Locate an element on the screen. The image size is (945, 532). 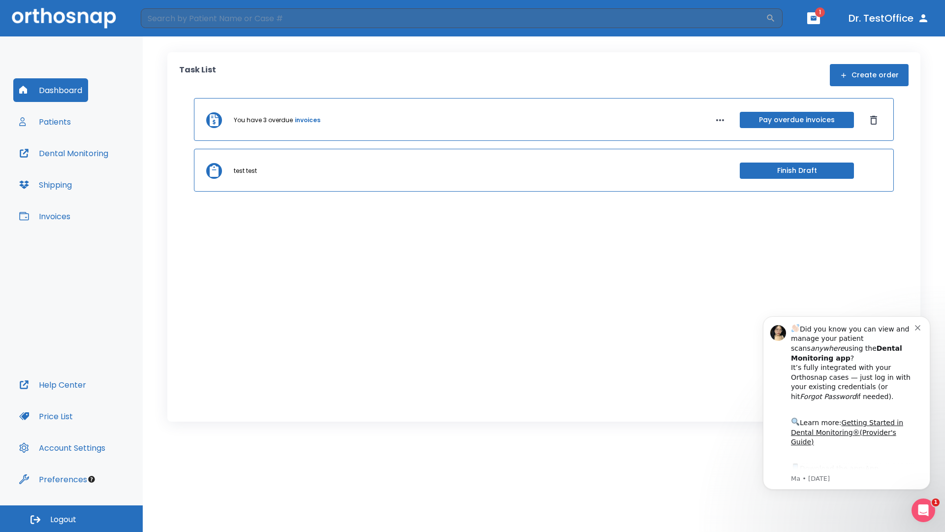
div: Message content is located at coordinates (105, 93).